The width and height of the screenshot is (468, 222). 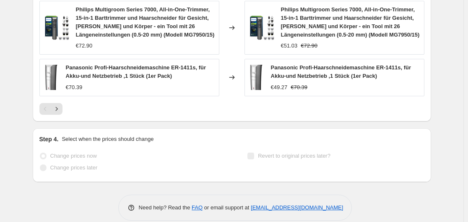 What do you see at coordinates (49, 139) in the screenshot?
I see `h2: Step 4.` at bounding box center [49, 139].